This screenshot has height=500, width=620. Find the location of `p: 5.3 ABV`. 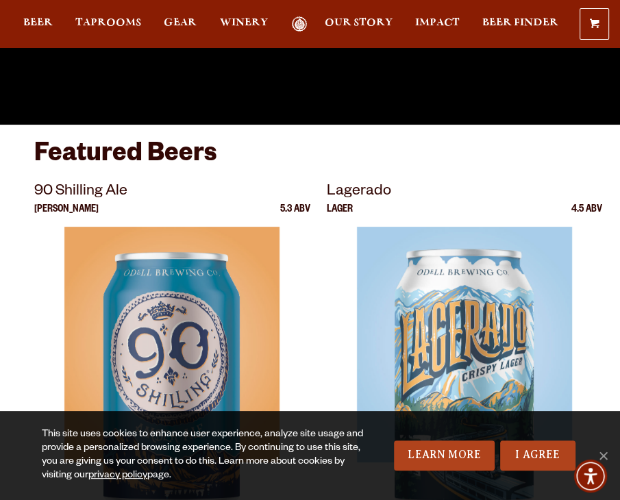

p: 5.3 ABV is located at coordinates (295, 216).